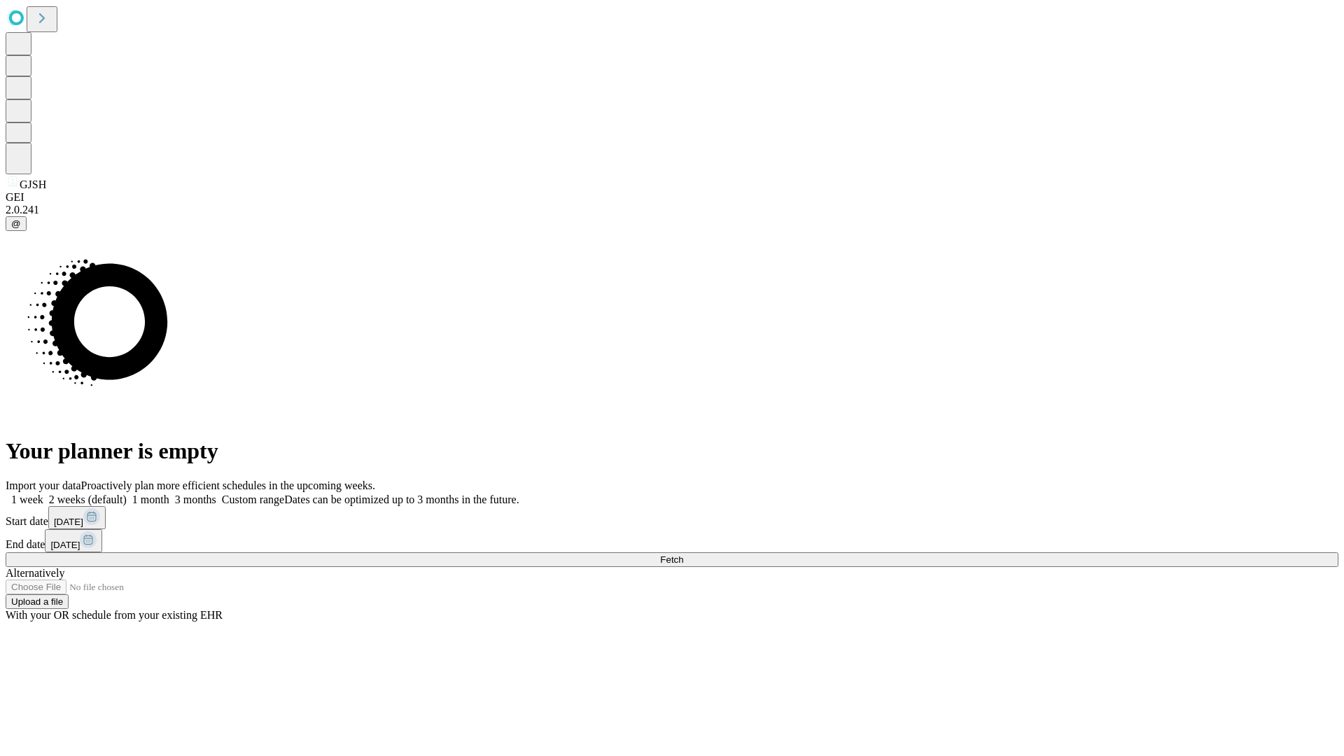 This screenshot has height=756, width=1344. Describe the element at coordinates (151, 499) in the screenshot. I see `span: 1 month` at that location.